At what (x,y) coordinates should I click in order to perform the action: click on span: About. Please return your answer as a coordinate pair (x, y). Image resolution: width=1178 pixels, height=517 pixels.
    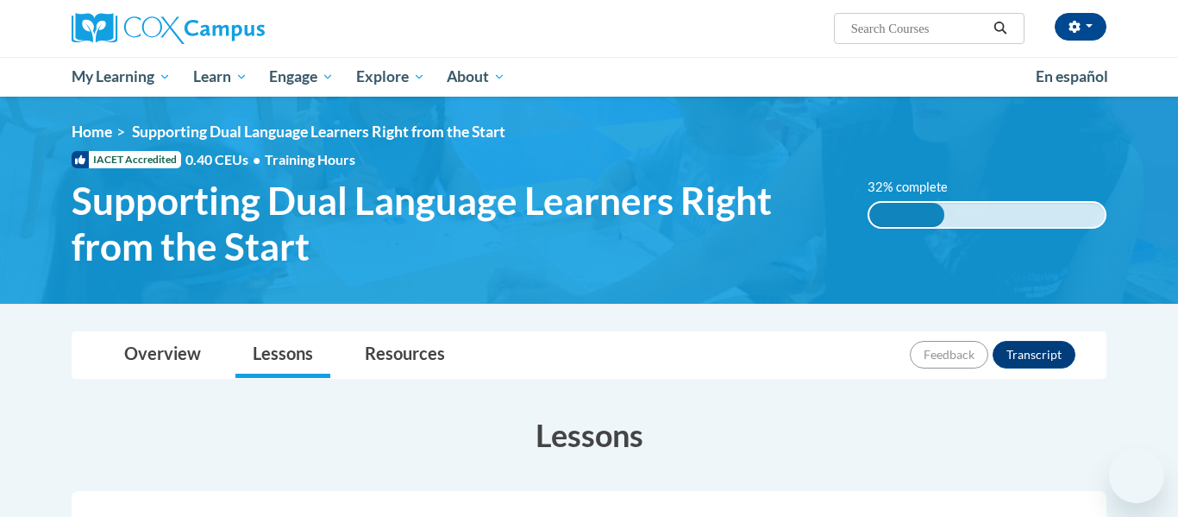
    Looking at the image, I should click on (476, 77).